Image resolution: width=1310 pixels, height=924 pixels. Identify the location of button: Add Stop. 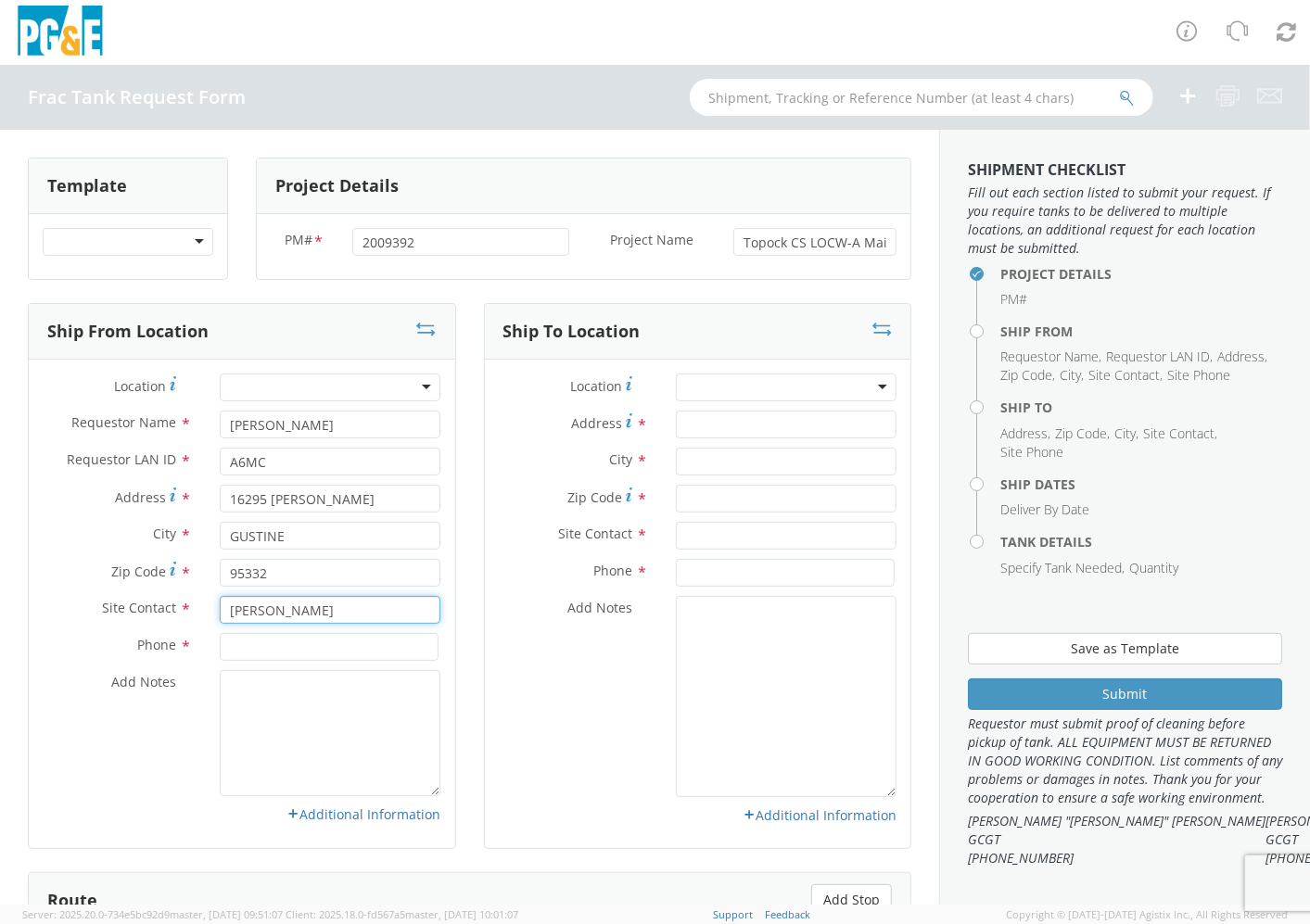
(851, 900).